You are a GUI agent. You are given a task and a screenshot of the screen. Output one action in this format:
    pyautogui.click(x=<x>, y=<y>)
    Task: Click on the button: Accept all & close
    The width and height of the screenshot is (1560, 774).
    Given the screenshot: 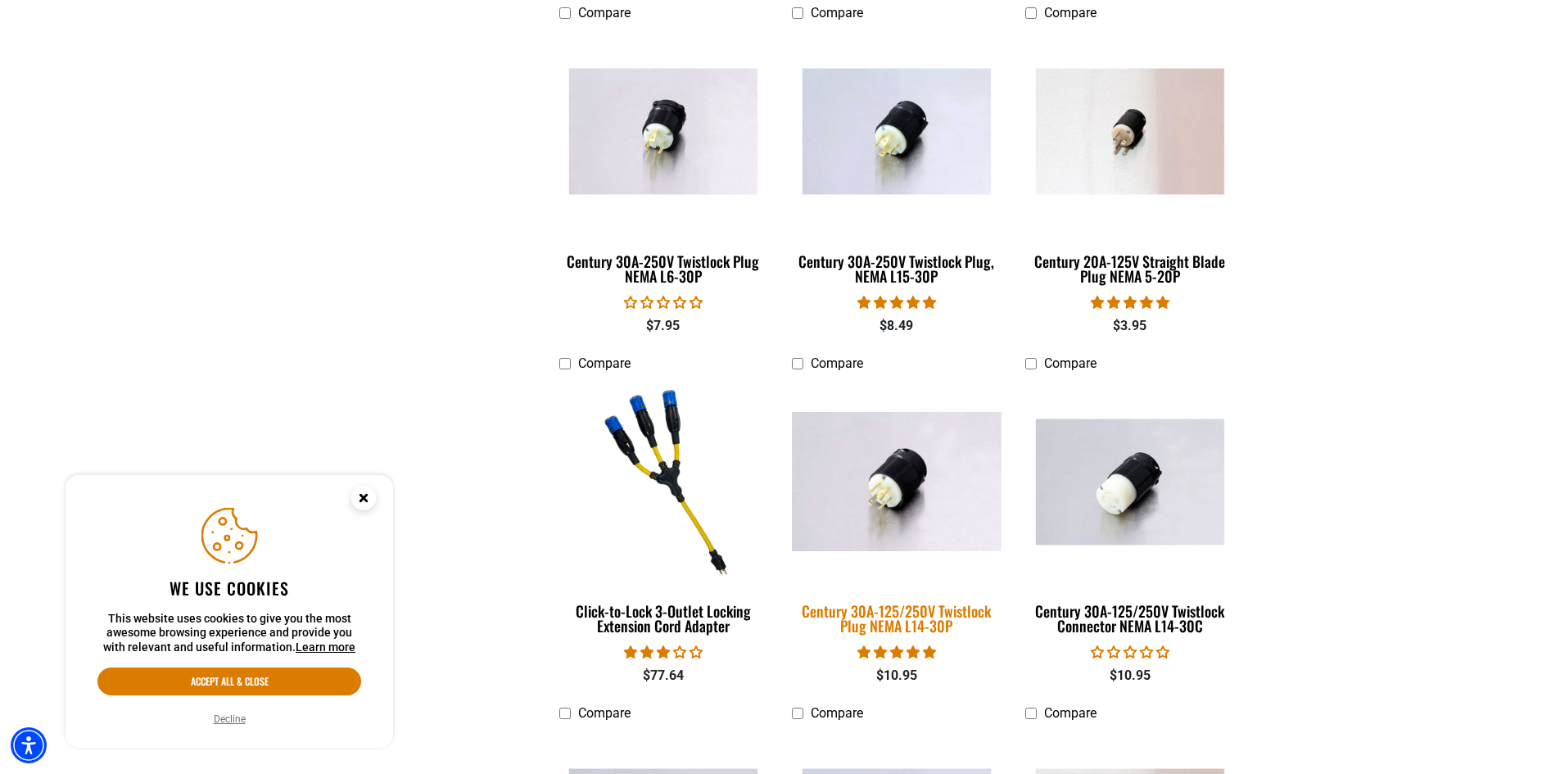 What is the action you would take?
    pyautogui.click(x=229, y=681)
    